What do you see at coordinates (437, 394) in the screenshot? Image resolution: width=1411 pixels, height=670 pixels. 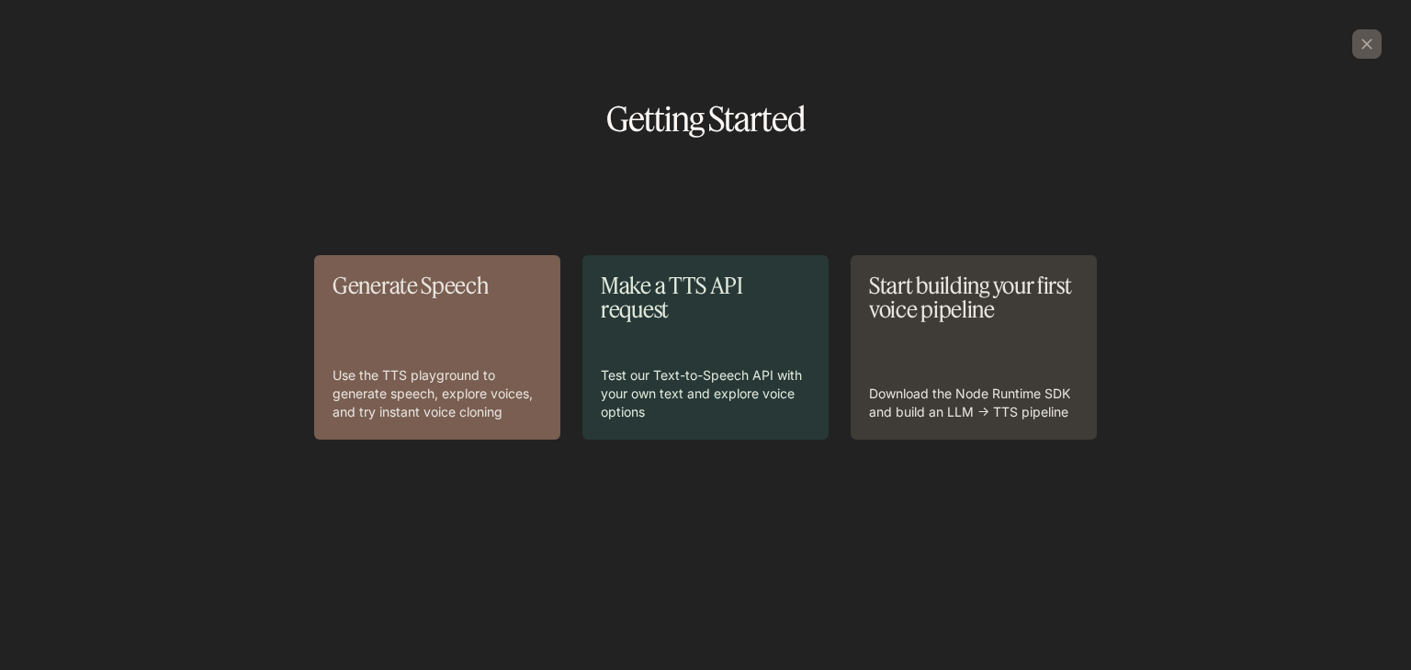 I see `p: Use the TTS playground to generate speech, explore voices, and try instant voice cloning` at bounding box center [437, 394].